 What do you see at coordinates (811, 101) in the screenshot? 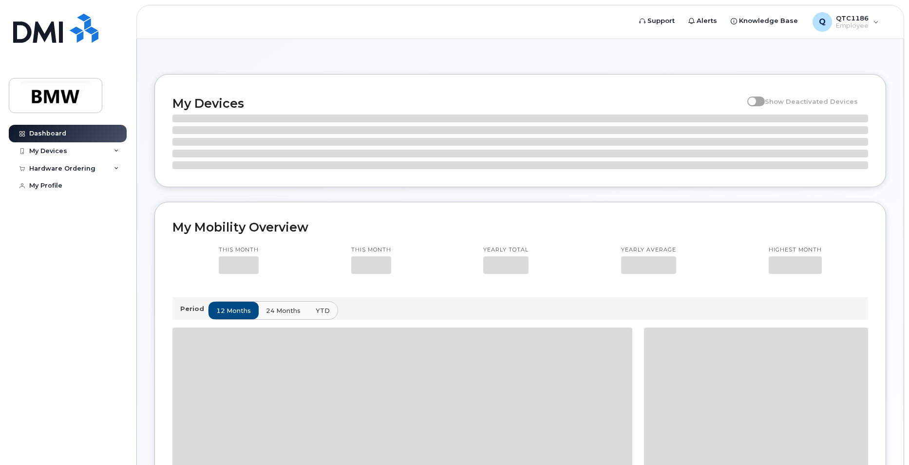
I see `span: Show Deactivated Devices` at bounding box center [811, 101].